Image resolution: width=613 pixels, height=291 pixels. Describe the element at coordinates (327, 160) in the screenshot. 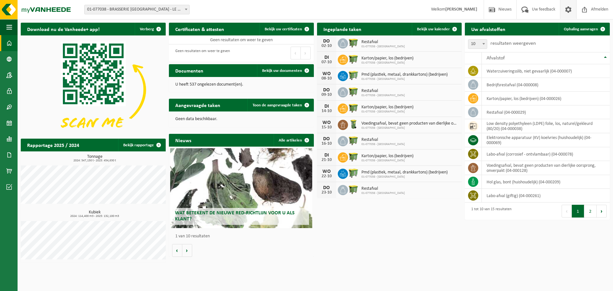

I see `div: 21-10` at that location.